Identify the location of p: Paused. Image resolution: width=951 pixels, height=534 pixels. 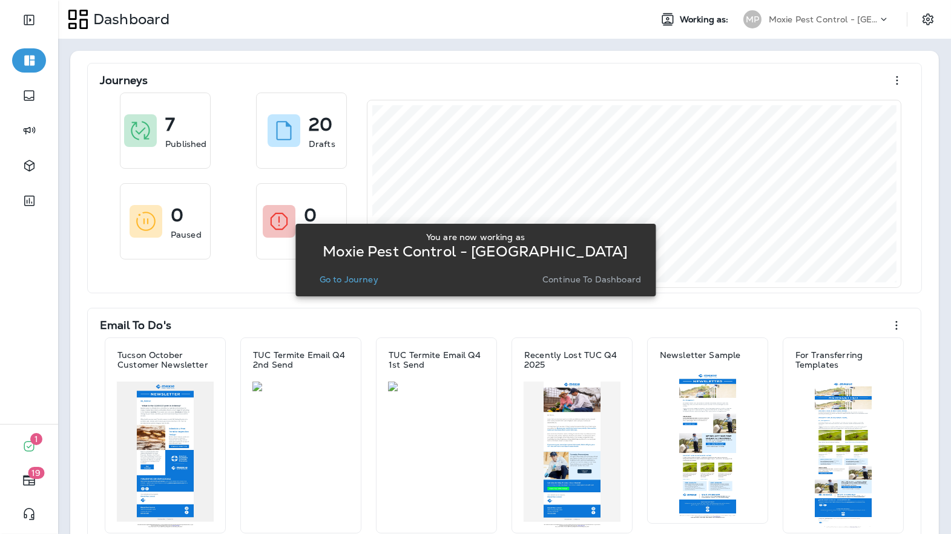
(186, 235).